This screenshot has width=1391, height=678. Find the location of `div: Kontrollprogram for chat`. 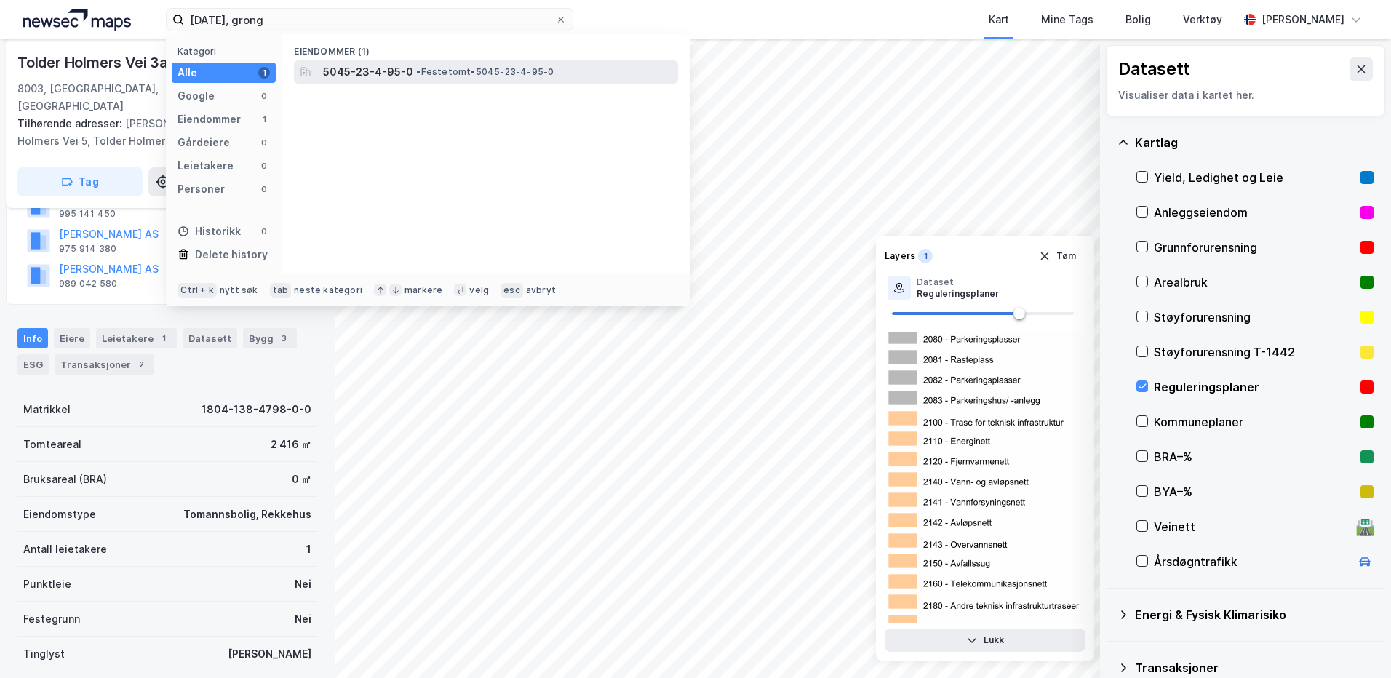

div: Kontrollprogram for chat is located at coordinates (1355, 643).